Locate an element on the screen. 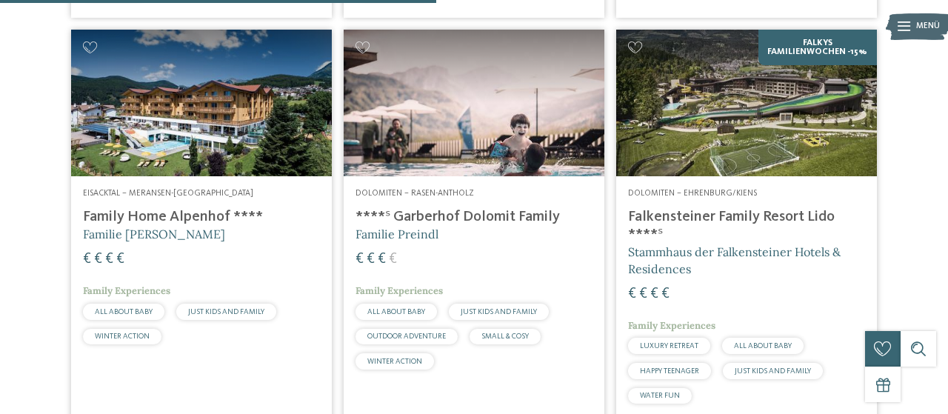 The width and height of the screenshot is (948, 414). span: WATER FUN is located at coordinates (660, 395).